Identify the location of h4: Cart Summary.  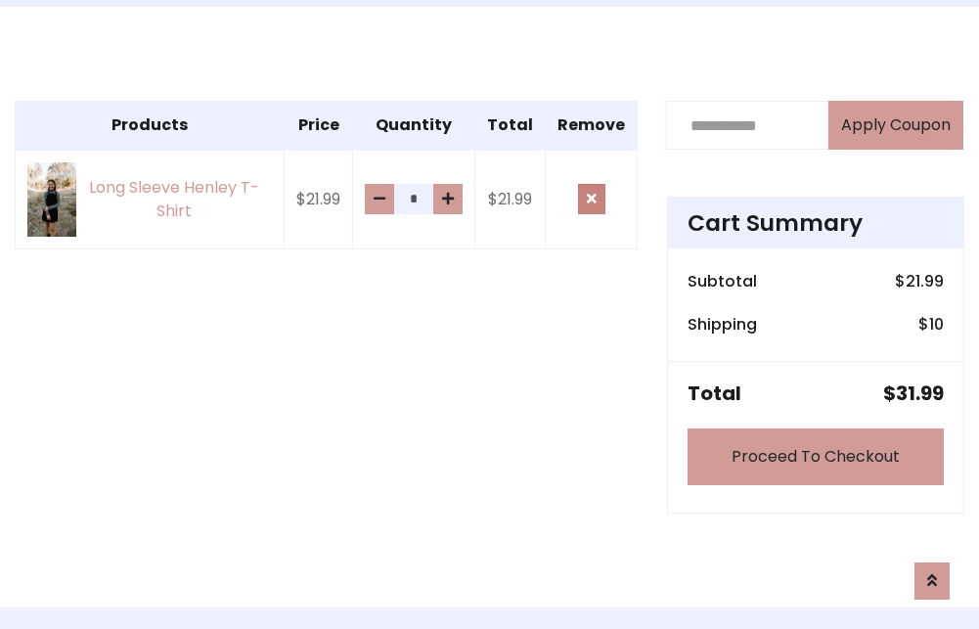
(815, 223).